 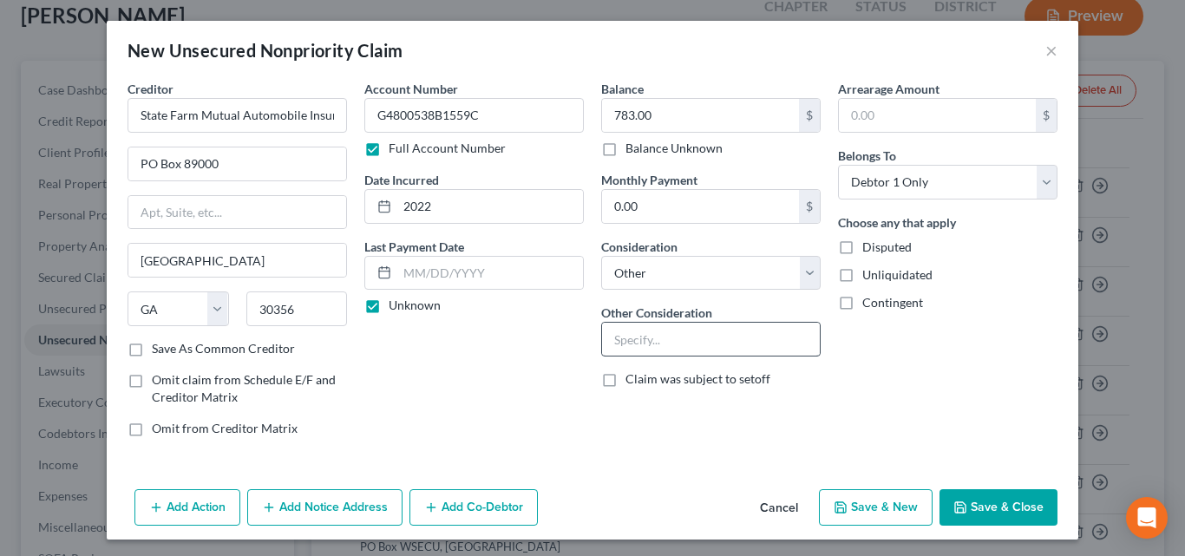 What do you see at coordinates (223, 349) in the screenshot?
I see `label: Save As Common Creditor` at bounding box center [223, 349].